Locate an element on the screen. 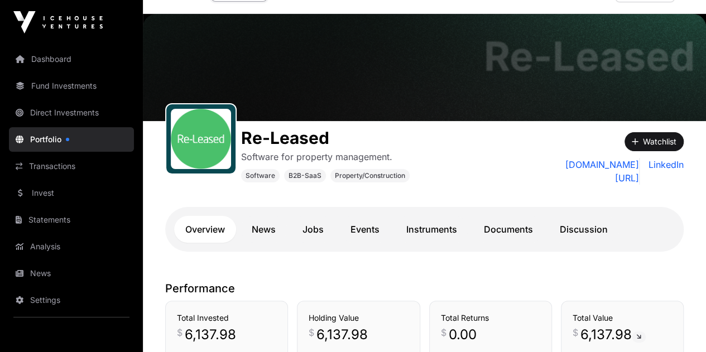 The image size is (706, 352). a: Discussion is located at coordinates (583, 229).